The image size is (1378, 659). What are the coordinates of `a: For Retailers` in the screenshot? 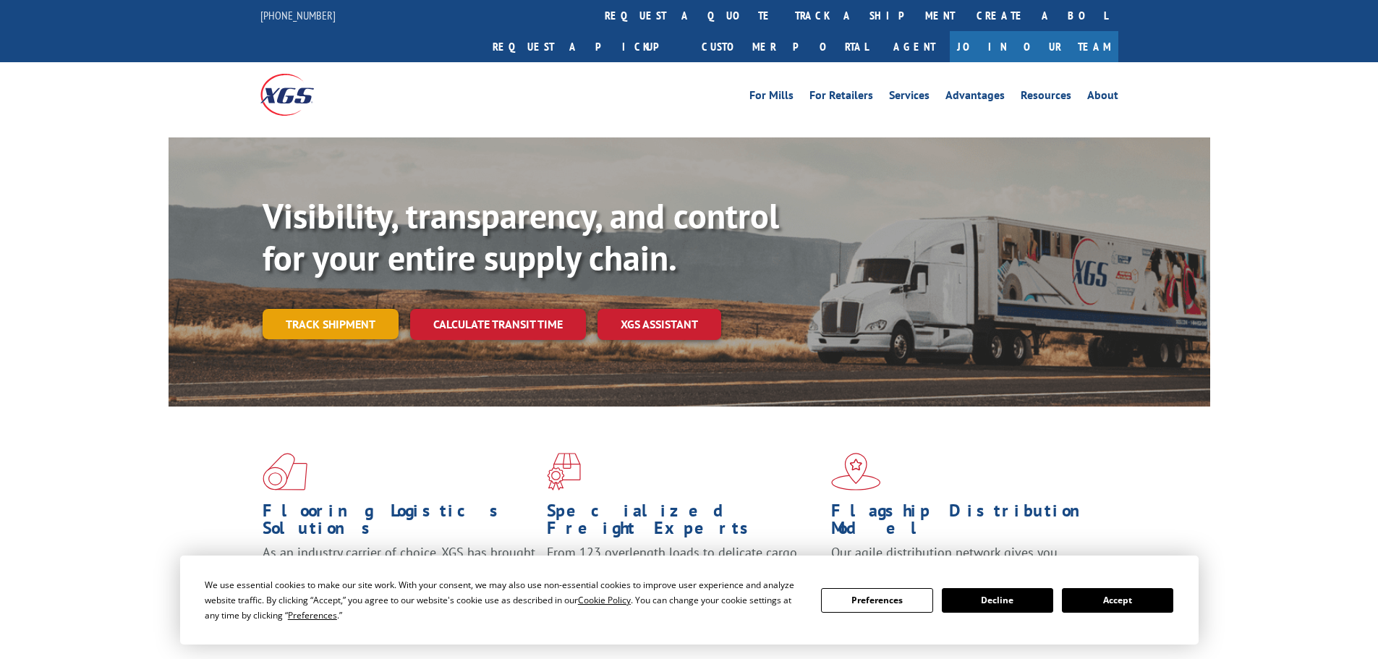 It's located at (841, 98).